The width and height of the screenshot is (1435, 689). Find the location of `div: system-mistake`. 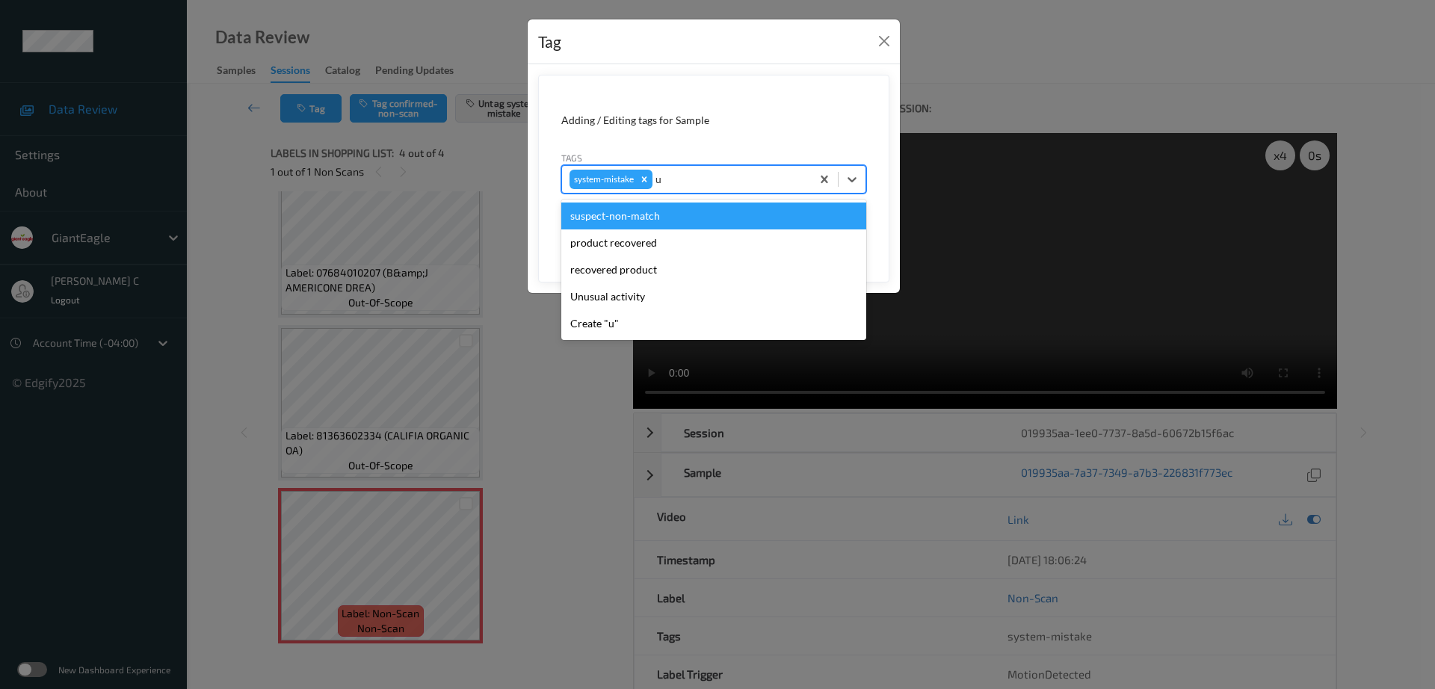

div: system-mistake is located at coordinates (602, 179).